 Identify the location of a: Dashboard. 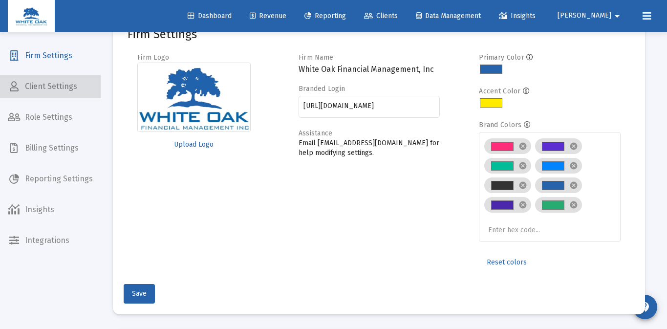
(210, 16).